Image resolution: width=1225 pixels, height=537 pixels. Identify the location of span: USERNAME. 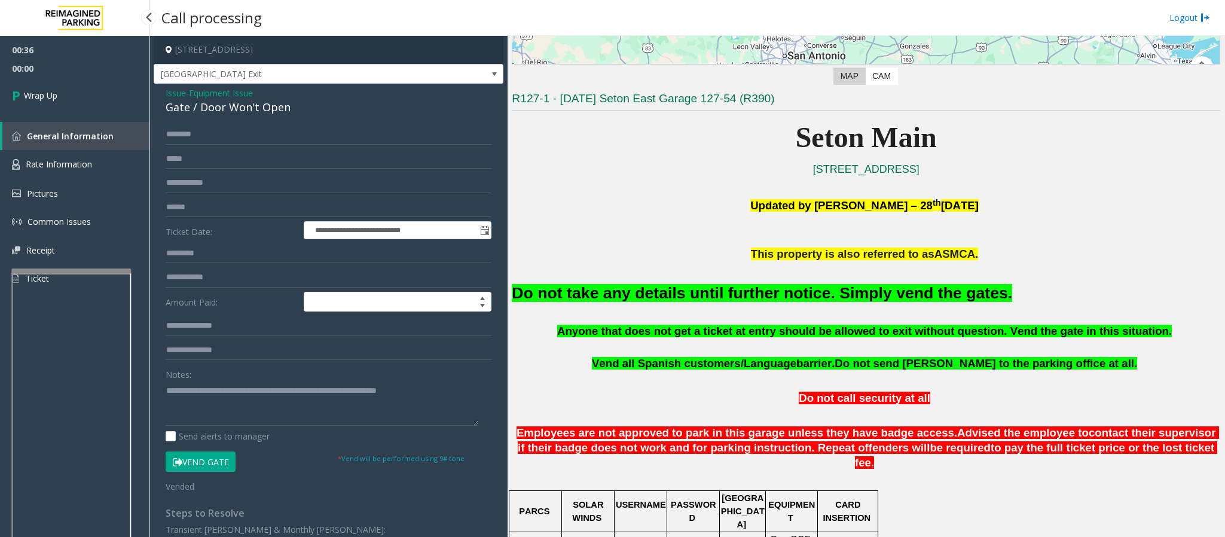
(641, 505).